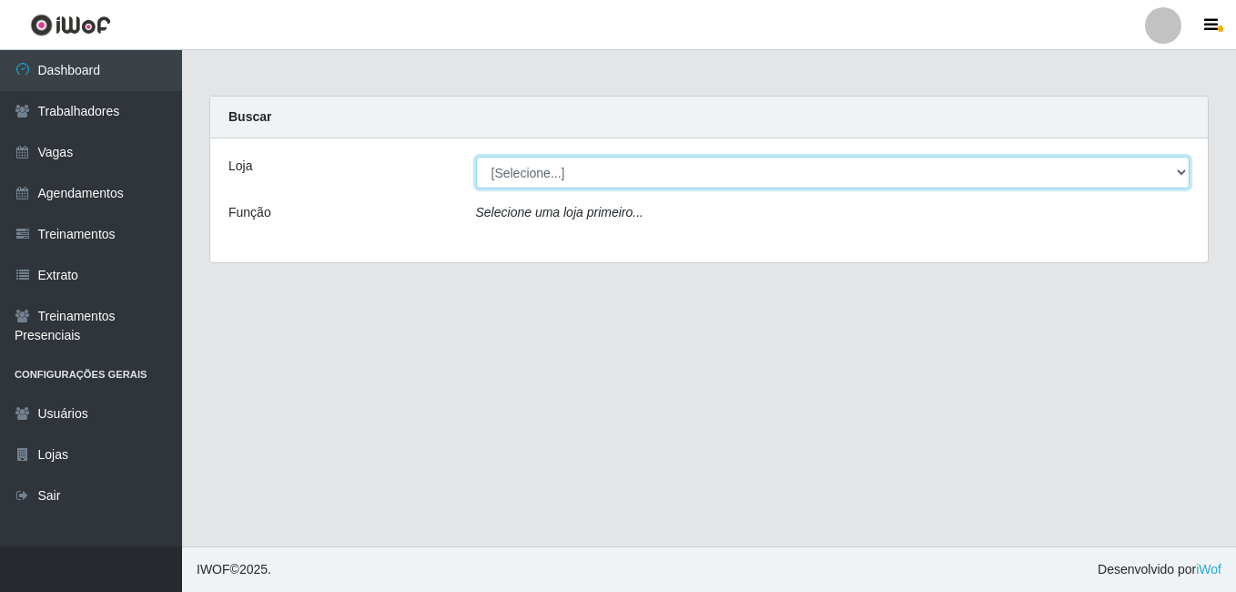 The height and width of the screenshot is (592, 1236). Describe the element at coordinates (249, 212) in the screenshot. I see `label: Função` at that location.